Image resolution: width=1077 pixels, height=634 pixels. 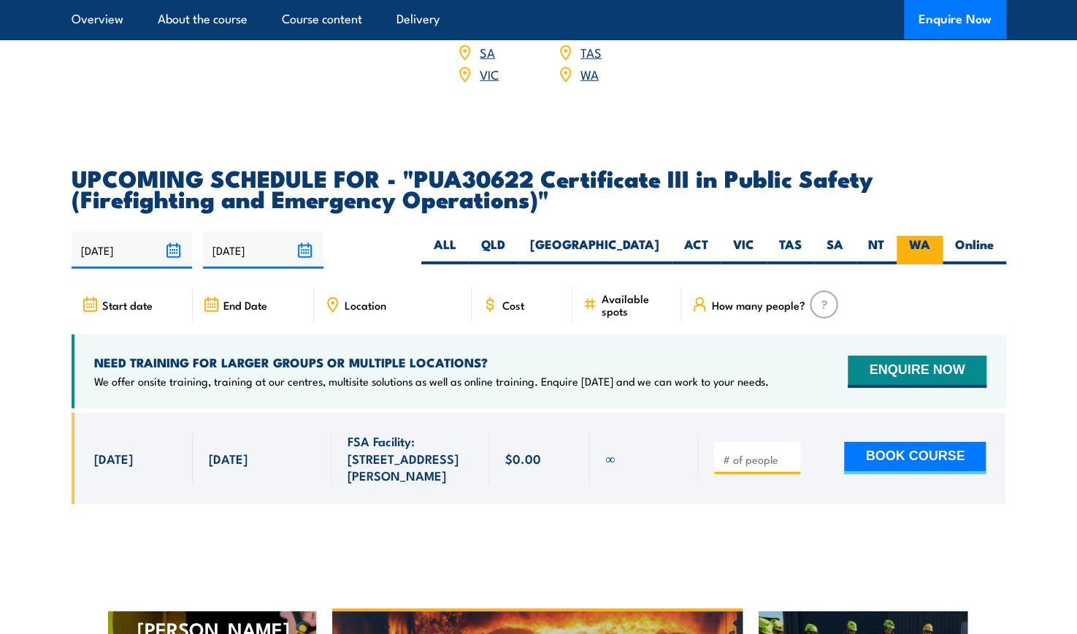 What do you see at coordinates (431, 381) in the screenshot?
I see `p: We offer onsite training, training at our centres, multisite solutions as well as online training...` at bounding box center [431, 381].